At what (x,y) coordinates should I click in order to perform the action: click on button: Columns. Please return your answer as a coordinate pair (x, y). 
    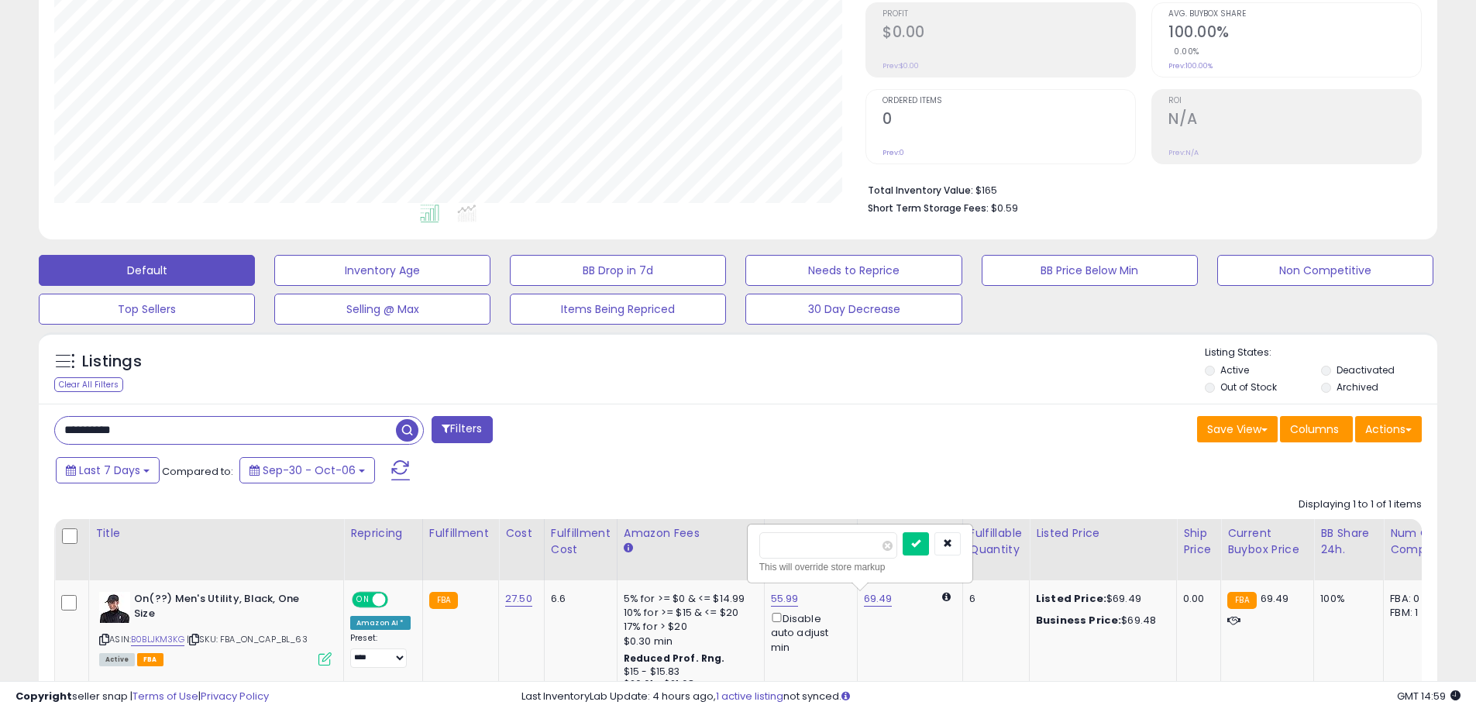
    Looking at the image, I should click on (1316, 429).